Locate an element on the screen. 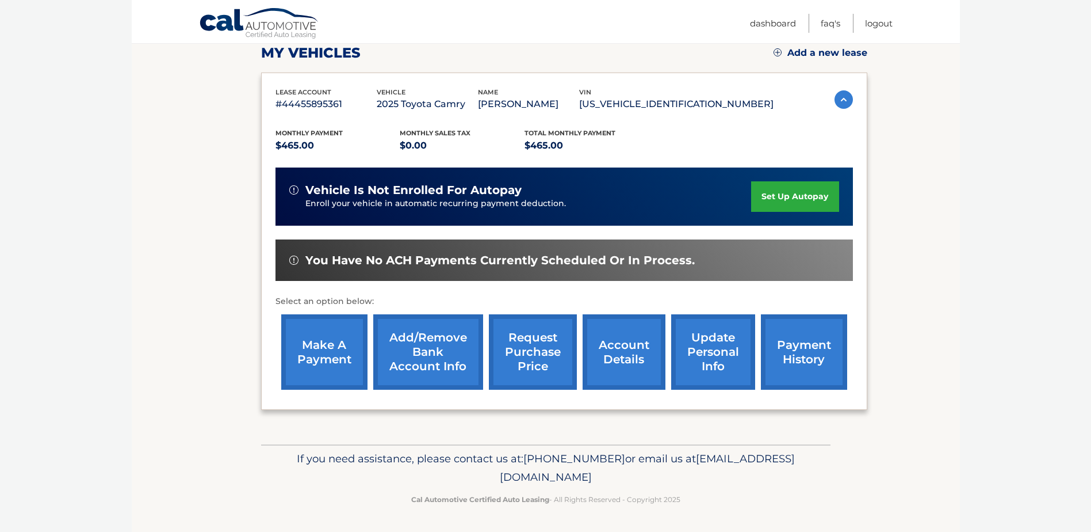  span: vehicle is located at coordinates (391, 92).